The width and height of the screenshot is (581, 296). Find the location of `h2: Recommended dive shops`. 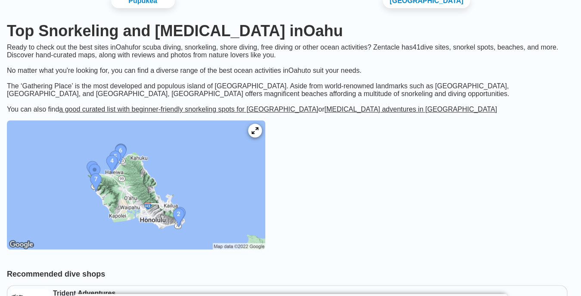

h2: Recommended dive shops is located at coordinates (290, 271).